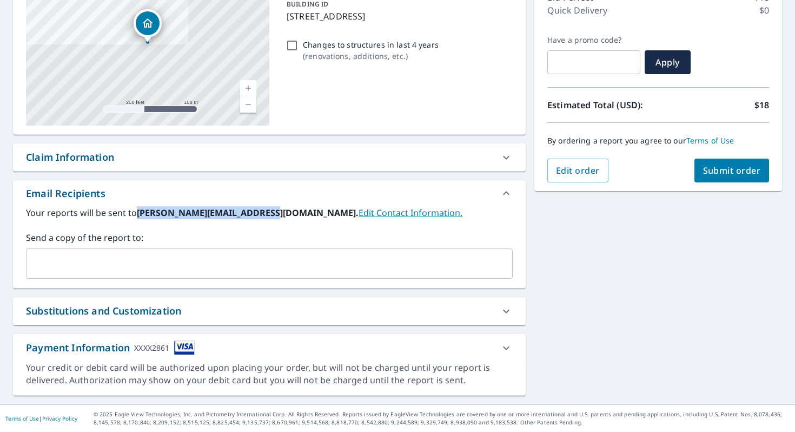 This screenshot has width=795, height=432. Describe the element at coordinates (577, 10) in the screenshot. I see `p: Quick Delivery` at that location.